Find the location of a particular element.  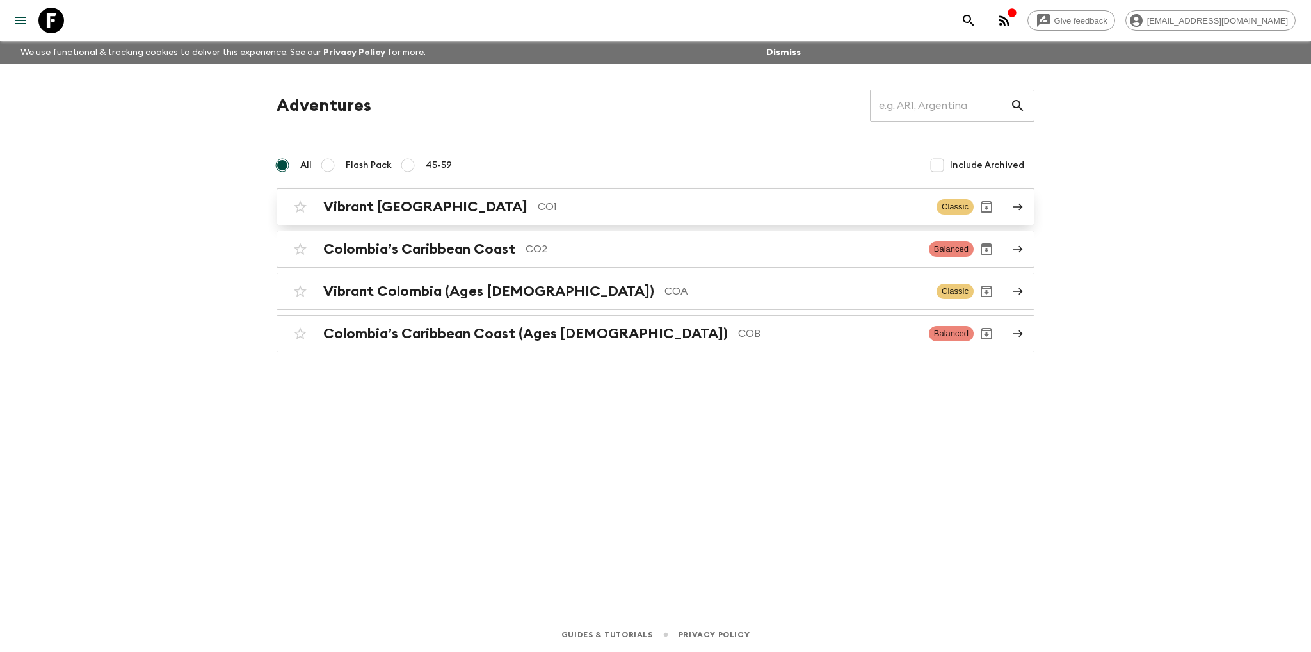

p: COB is located at coordinates (828, 334).